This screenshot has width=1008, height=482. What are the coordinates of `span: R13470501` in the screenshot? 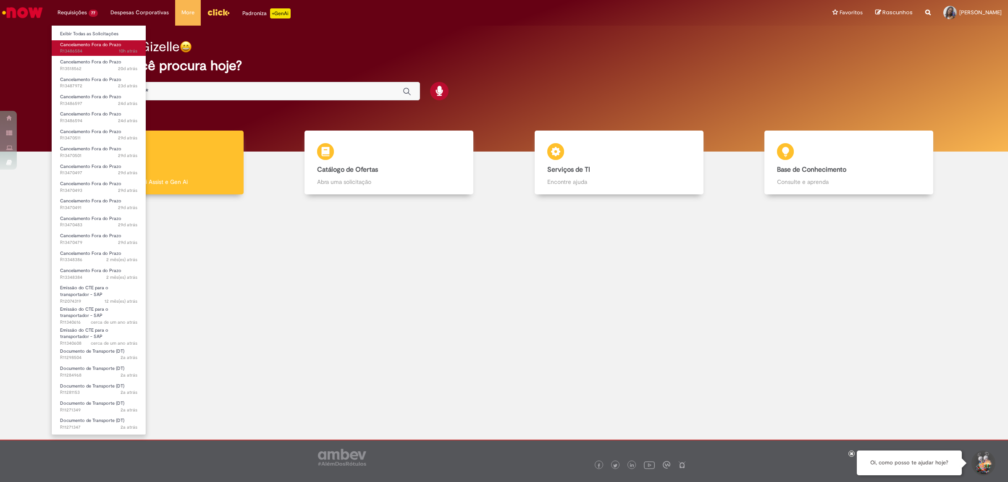 It's located at (99, 156).